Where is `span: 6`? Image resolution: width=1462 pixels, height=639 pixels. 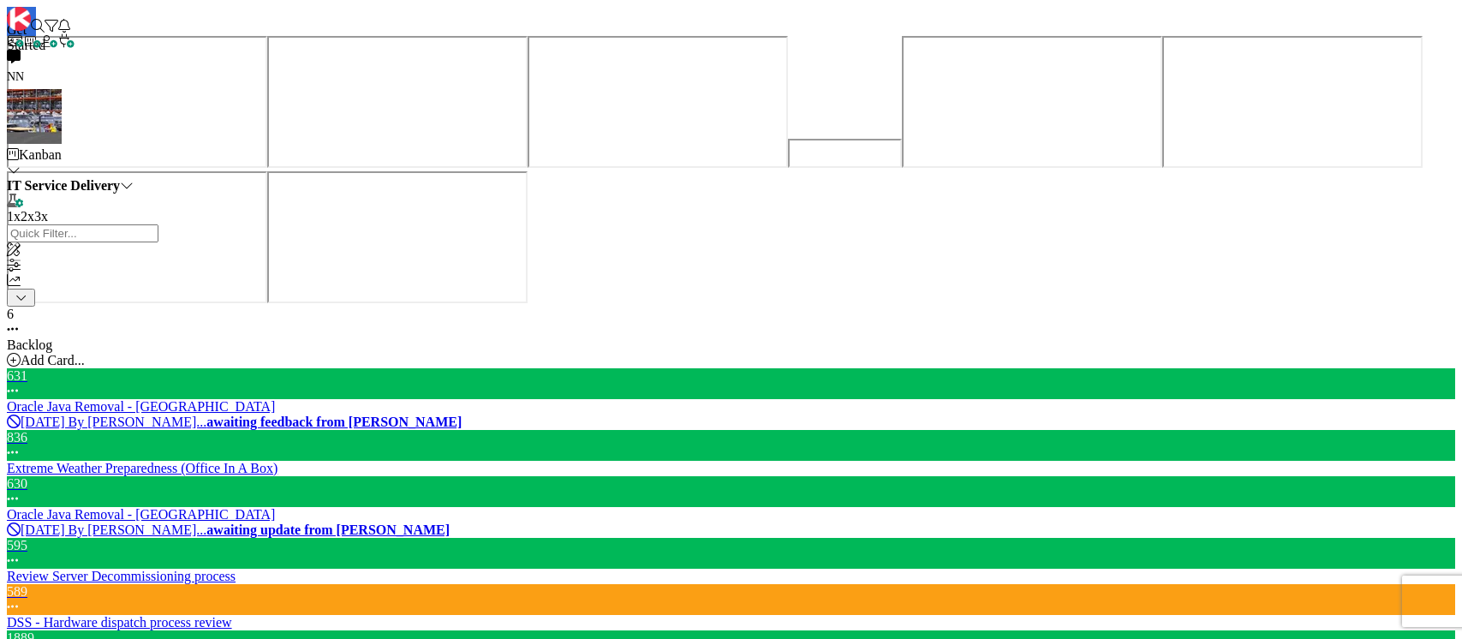 span: 6 is located at coordinates (10, 313).